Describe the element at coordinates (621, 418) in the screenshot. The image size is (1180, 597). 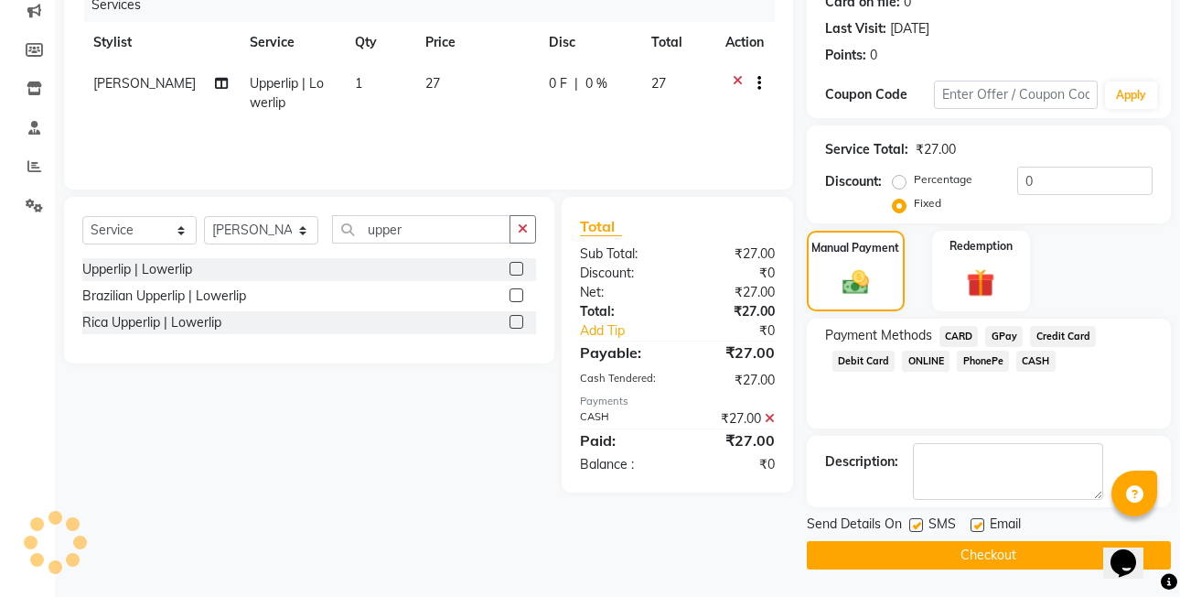
I see `div: CASH` at that location.